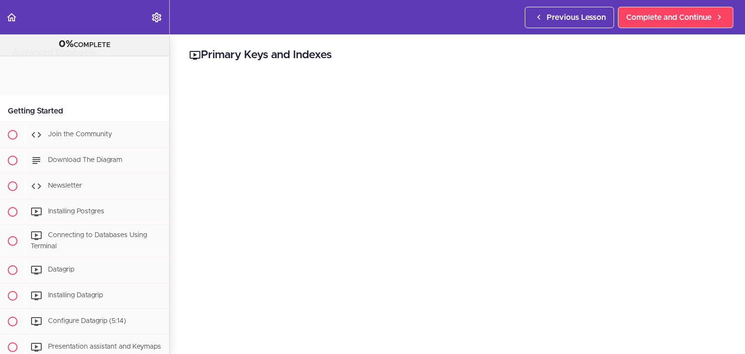  I want to click on a: Complete and Continue, so click(676, 17).